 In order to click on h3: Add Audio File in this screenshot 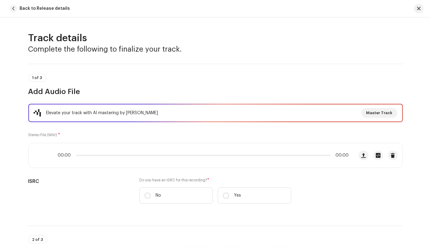, I will do `click(216, 92)`.